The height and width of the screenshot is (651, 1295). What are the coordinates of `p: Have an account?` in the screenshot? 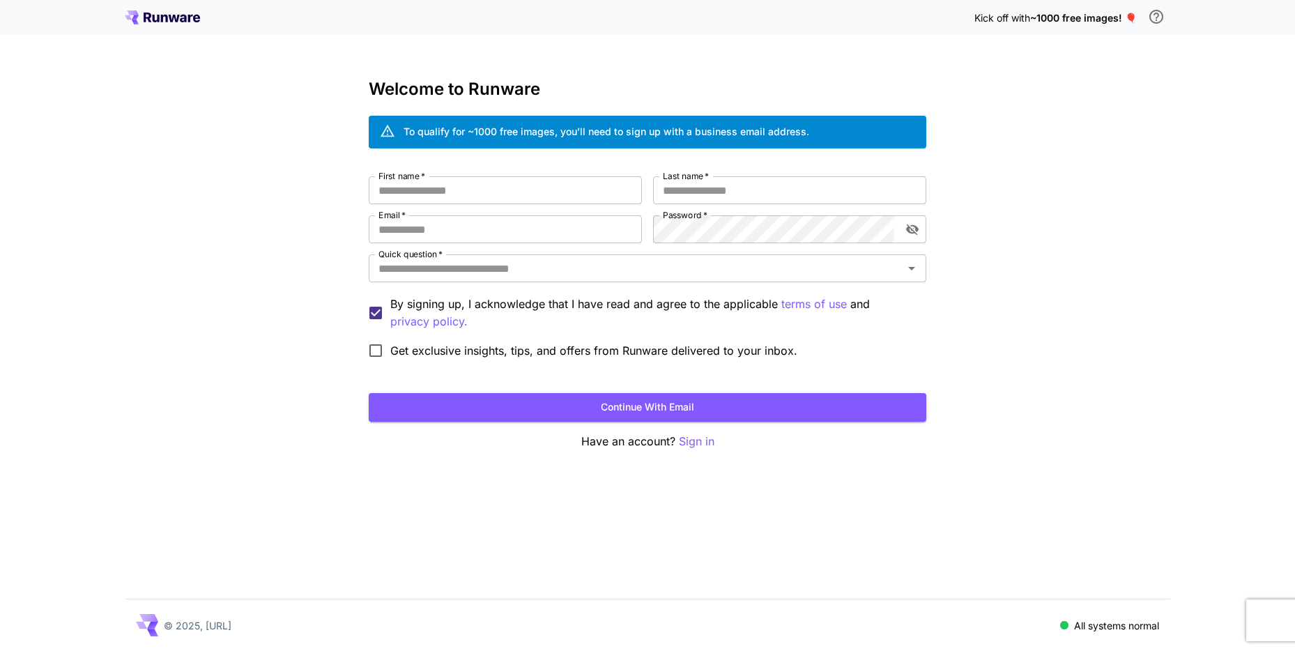 It's located at (648, 441).